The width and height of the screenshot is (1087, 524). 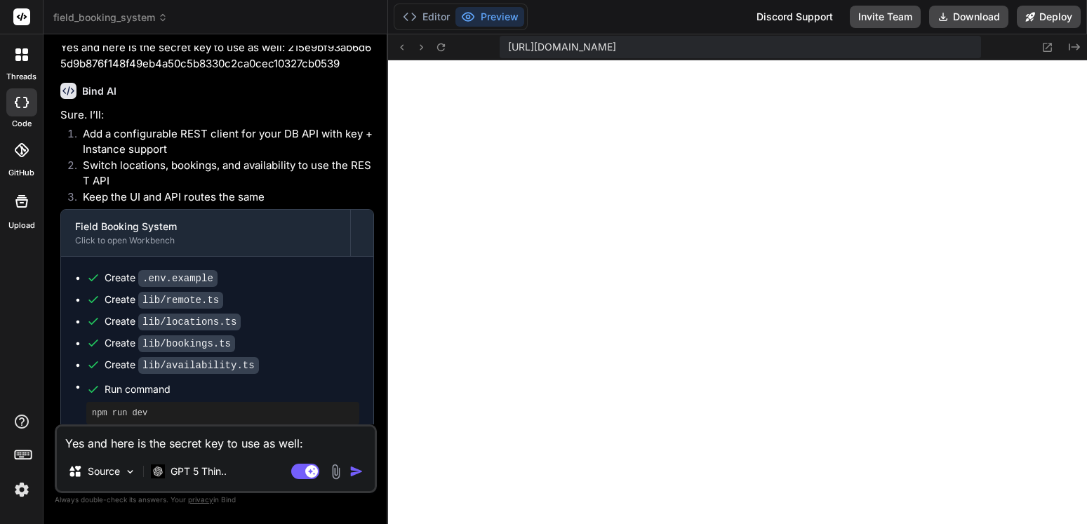 I want to click on button: Deploy, so click(x=1048, y=17).